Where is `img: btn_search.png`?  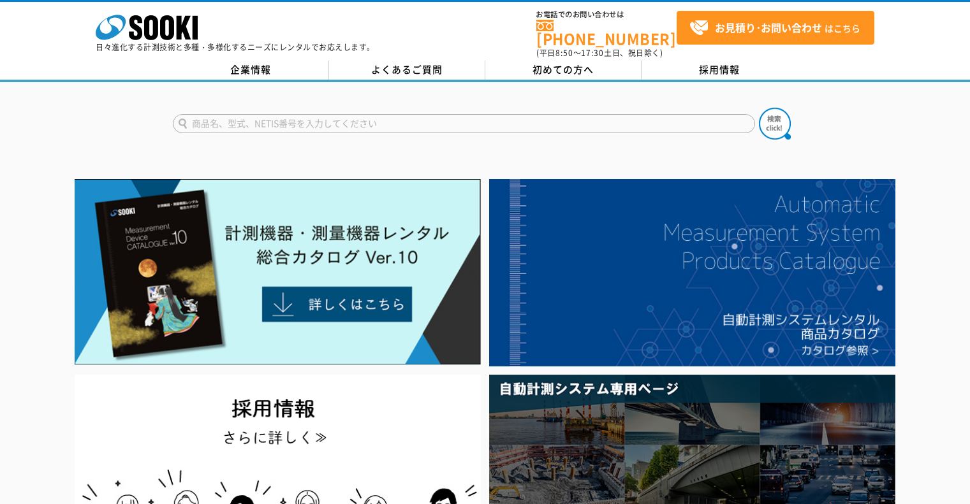 img: btn_search.png is located at coordinates (775, 124).